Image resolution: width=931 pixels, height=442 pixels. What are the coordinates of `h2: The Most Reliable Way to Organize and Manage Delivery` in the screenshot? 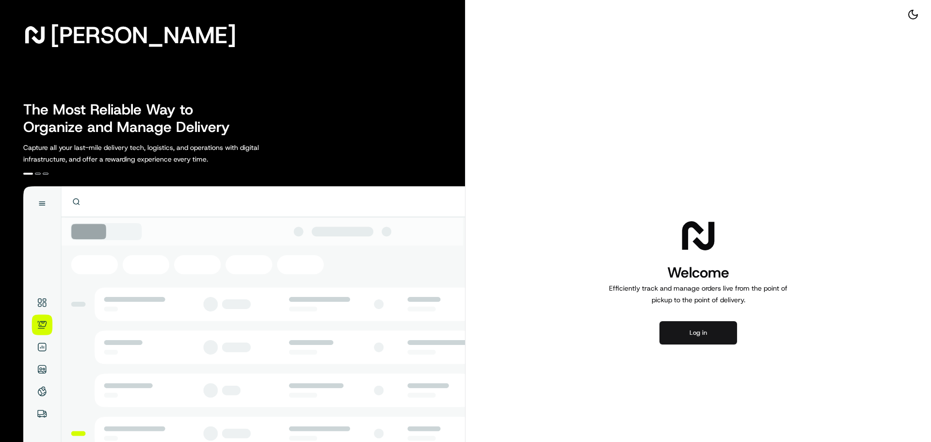 It's located at (132, 118).